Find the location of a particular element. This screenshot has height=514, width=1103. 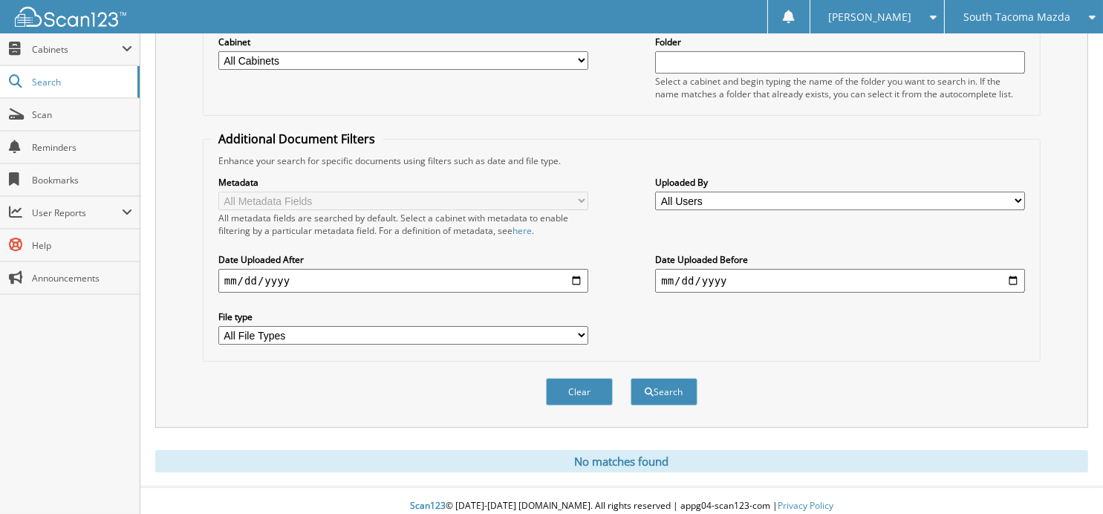

button: Search is located at coordinates (664, 391).